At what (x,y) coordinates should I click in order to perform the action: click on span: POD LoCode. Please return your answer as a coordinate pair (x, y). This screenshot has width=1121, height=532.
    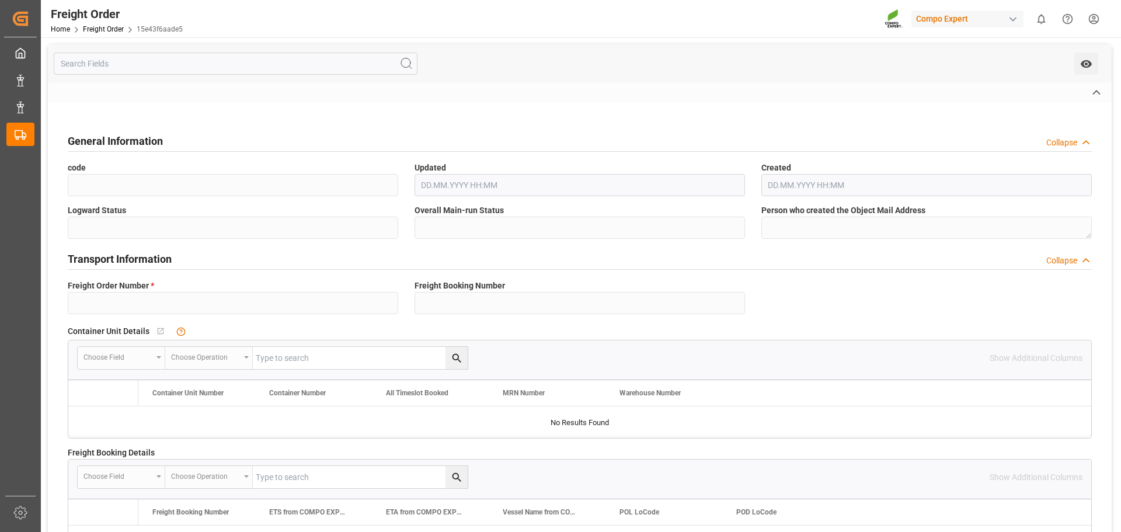
    Looking at the image, I should click on (756, 512).